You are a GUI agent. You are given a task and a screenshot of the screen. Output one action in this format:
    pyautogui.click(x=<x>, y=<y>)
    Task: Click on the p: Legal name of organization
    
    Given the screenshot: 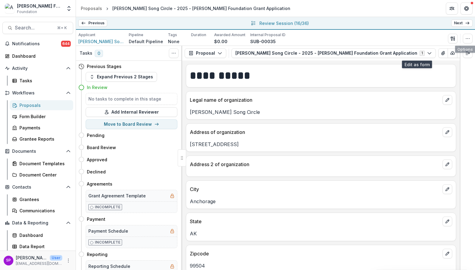 What is the action you would take?
    pyautogui.click(x=315, y=100)
    